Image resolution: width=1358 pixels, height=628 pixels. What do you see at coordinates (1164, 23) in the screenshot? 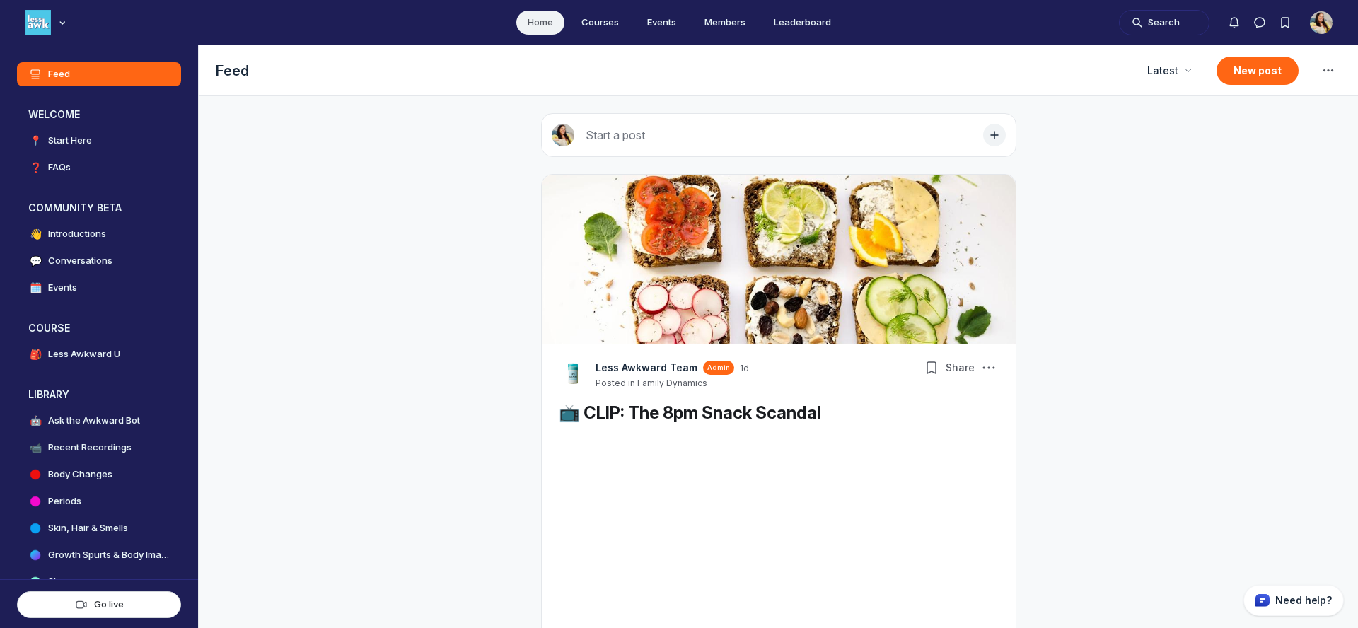
I see `button: Search` at bounding box center [1164, 23].